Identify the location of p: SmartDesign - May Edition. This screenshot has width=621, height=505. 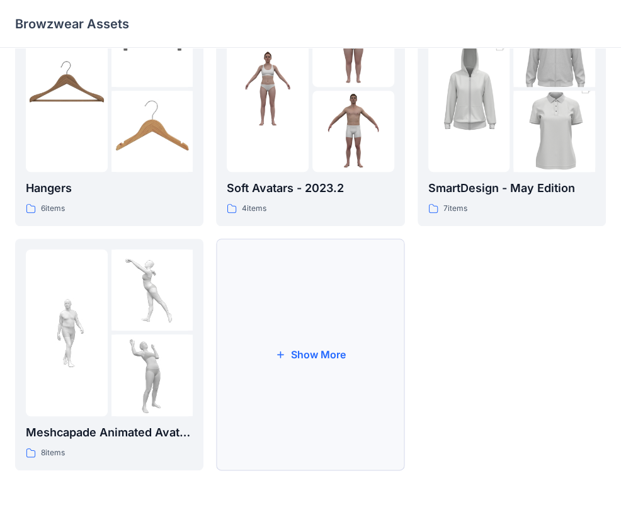
(511, 188).